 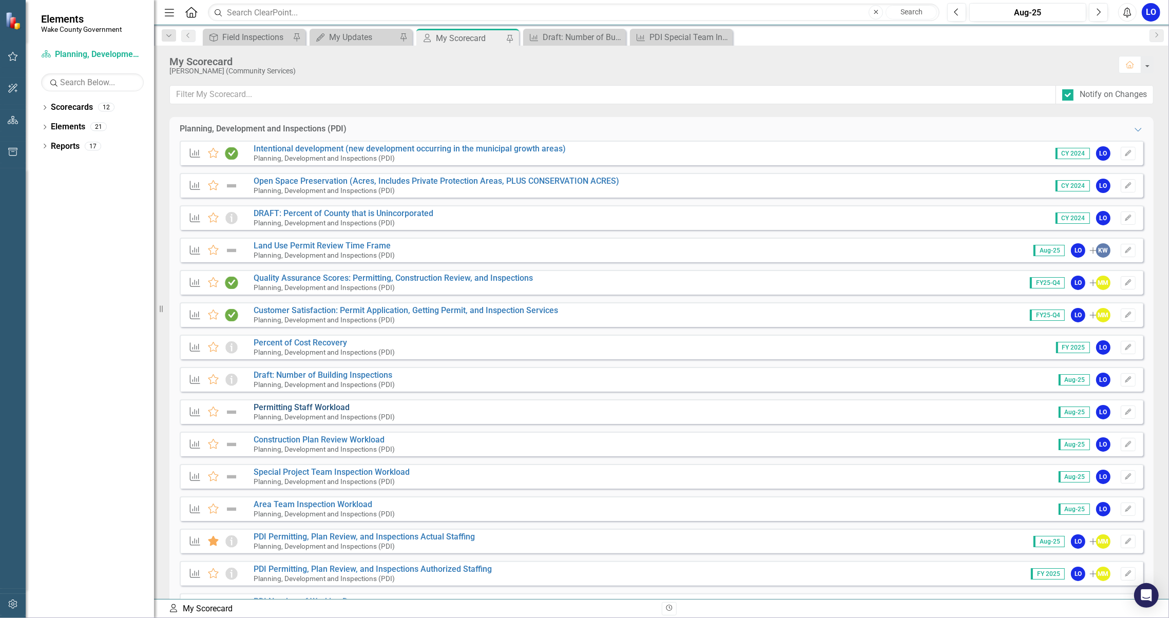 I want to click on a: PDI Permitting, Plan Review, and Inspections Actual Staffing, so click(x=364, y=537).